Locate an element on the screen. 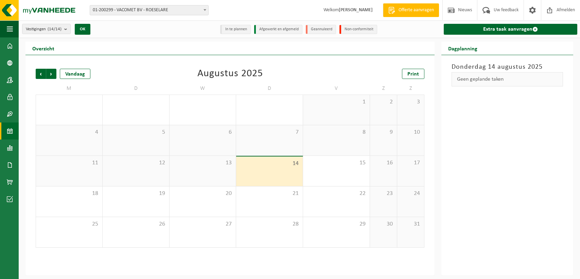 This screenshot has height=279, width=580. span: 22 is located at coordinates (336, 193).